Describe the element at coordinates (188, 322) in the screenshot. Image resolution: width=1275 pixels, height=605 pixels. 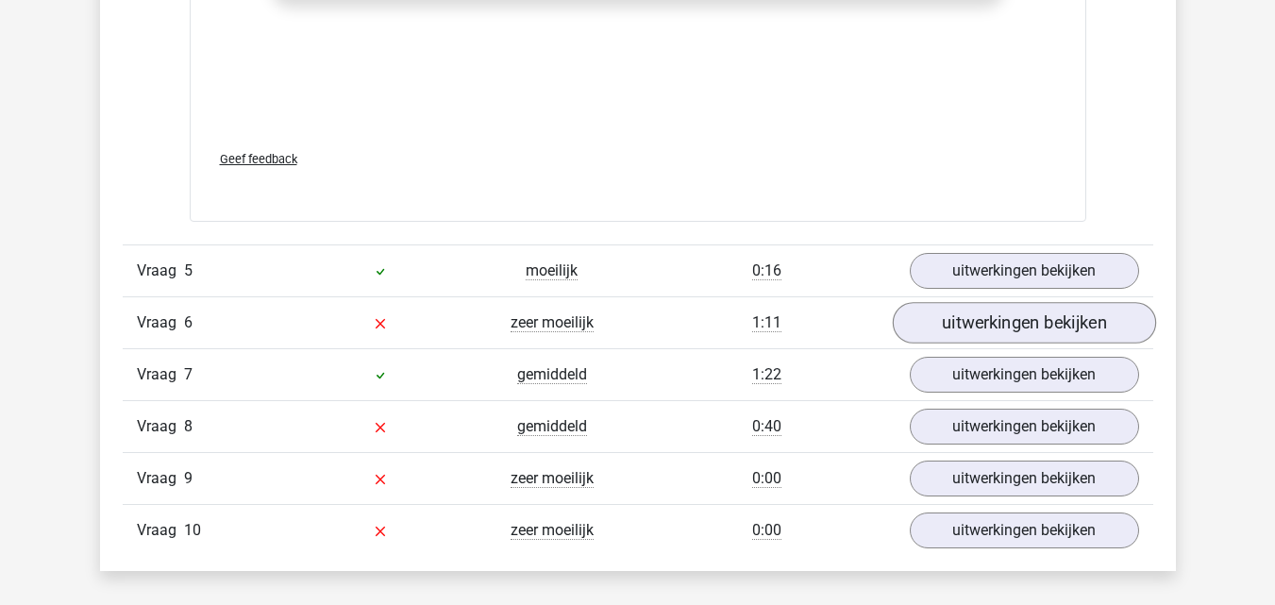
I see `span: 6` at that location.